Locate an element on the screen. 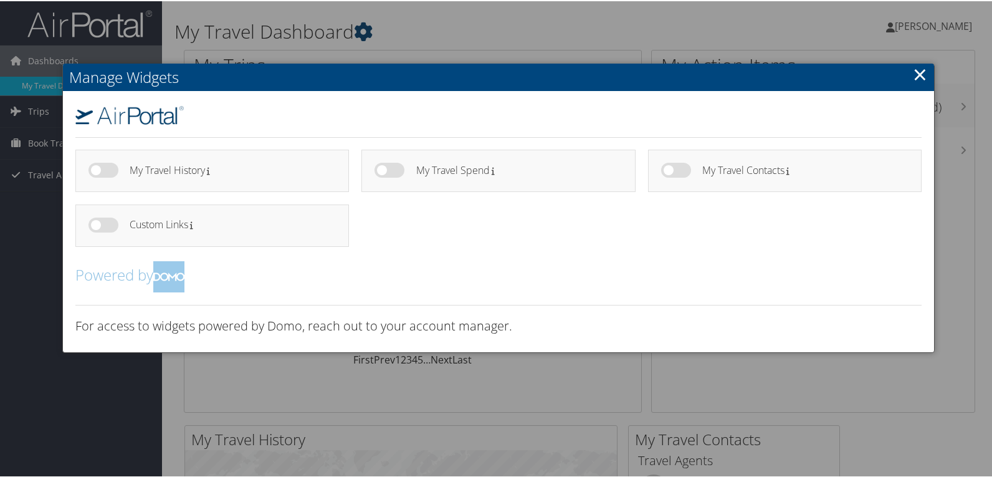 Image resolution: width=992 pixels, height=477 pixels. h2: Powered by is located at coordinates (499, 276).